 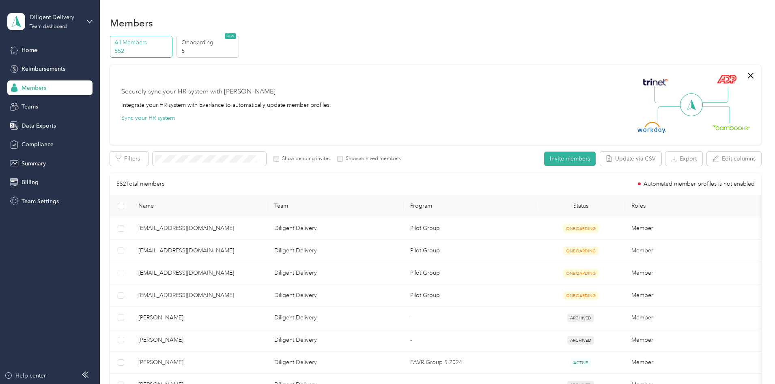 What do you see at coordinates (226, 105) in the screenshot?
I see `div: Integrate your HR system with Everlance to automatically update member profiles.` at bounding box center [226, 105].